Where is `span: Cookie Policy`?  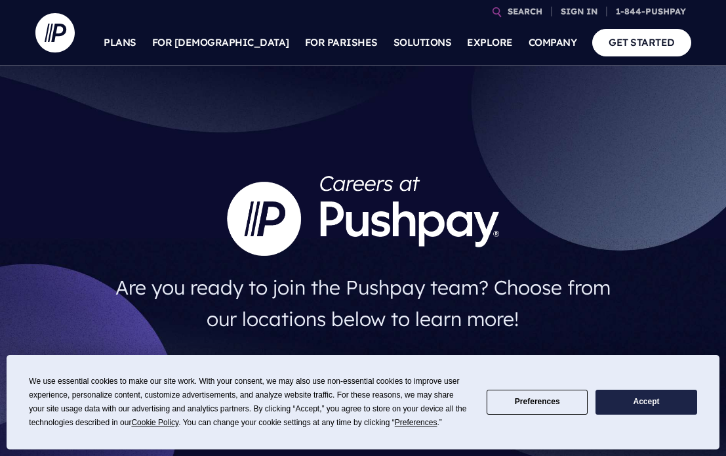
span: Cookie Policy is located at coordinates (155, 422).